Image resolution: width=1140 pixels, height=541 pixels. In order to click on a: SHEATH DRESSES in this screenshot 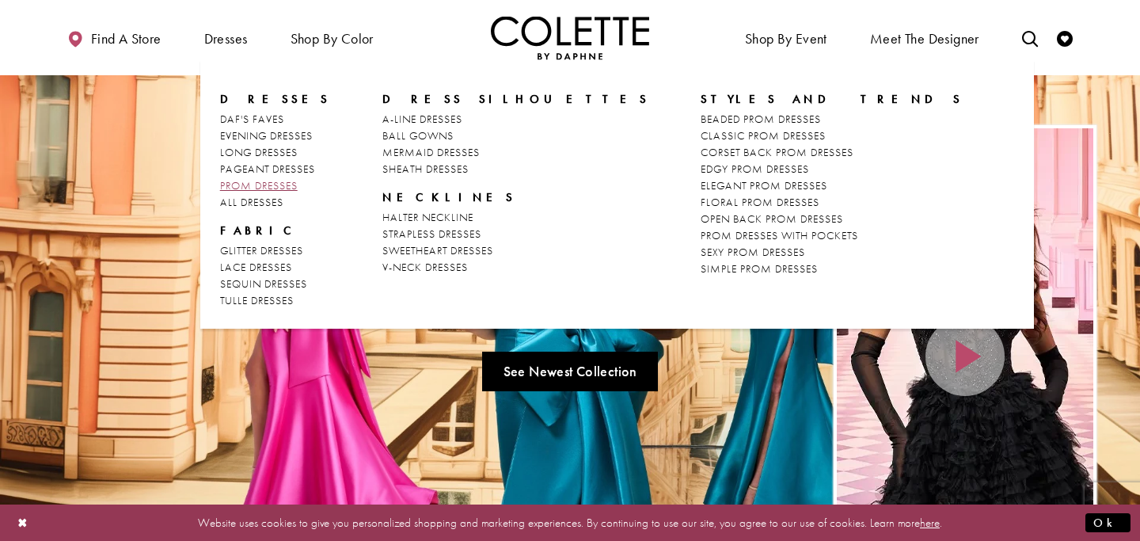, I will do `click(515, 169)`.